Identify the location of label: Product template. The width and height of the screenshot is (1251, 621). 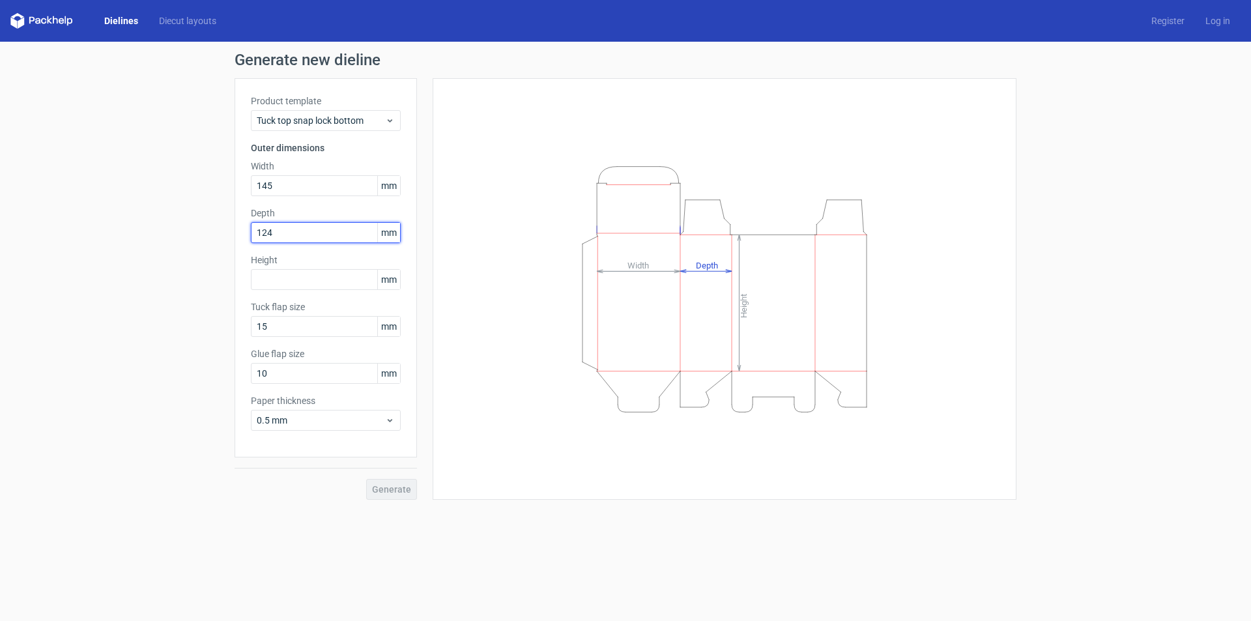
(326, 101).